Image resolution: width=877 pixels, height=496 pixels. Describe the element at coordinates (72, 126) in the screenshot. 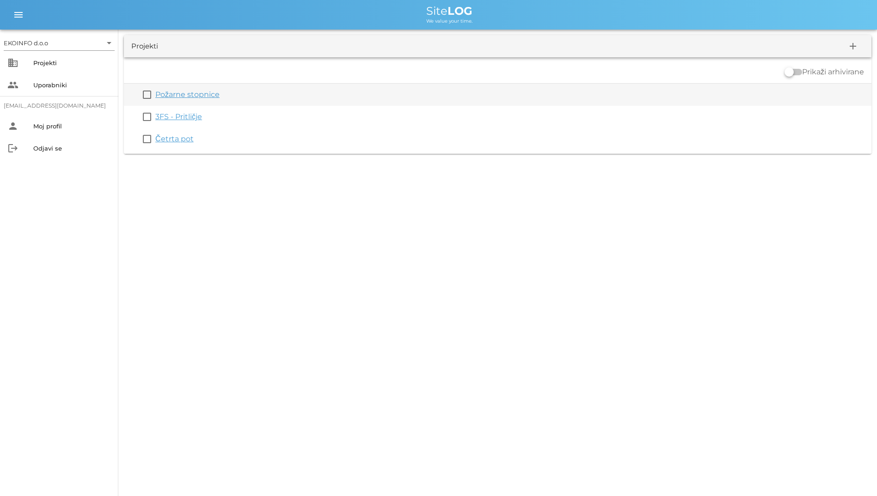

I see `div: Moj profil` at that location.